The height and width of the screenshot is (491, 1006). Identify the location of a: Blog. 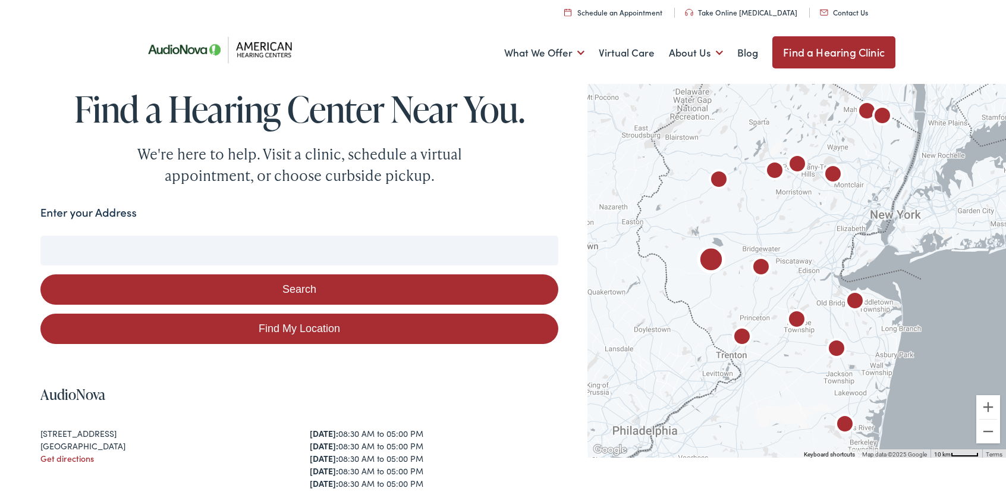
(747, 53).